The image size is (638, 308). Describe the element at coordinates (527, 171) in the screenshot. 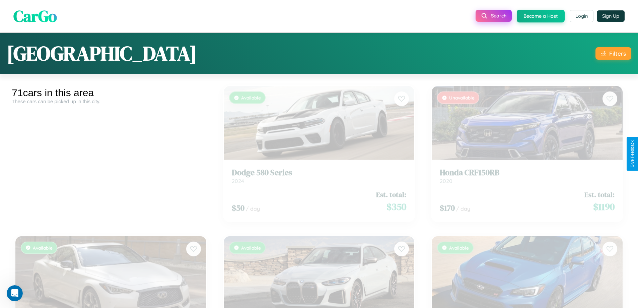

I see `a: Honda CRF150RB2020` at that location.